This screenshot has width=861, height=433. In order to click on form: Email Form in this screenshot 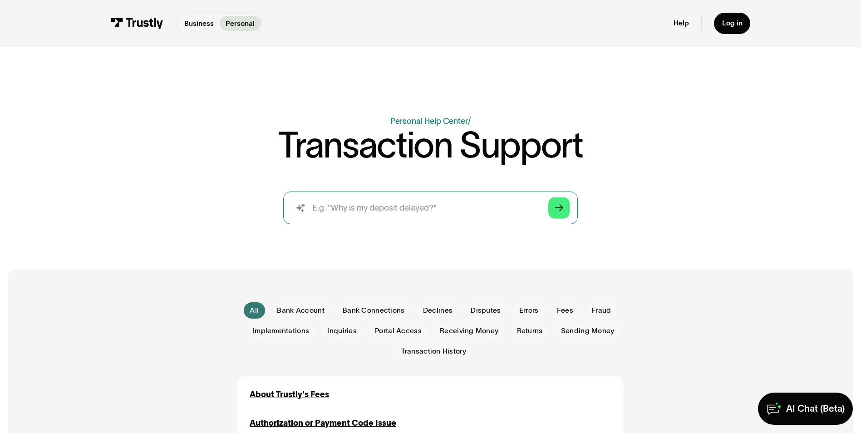, I will do `click(431, 331)`.